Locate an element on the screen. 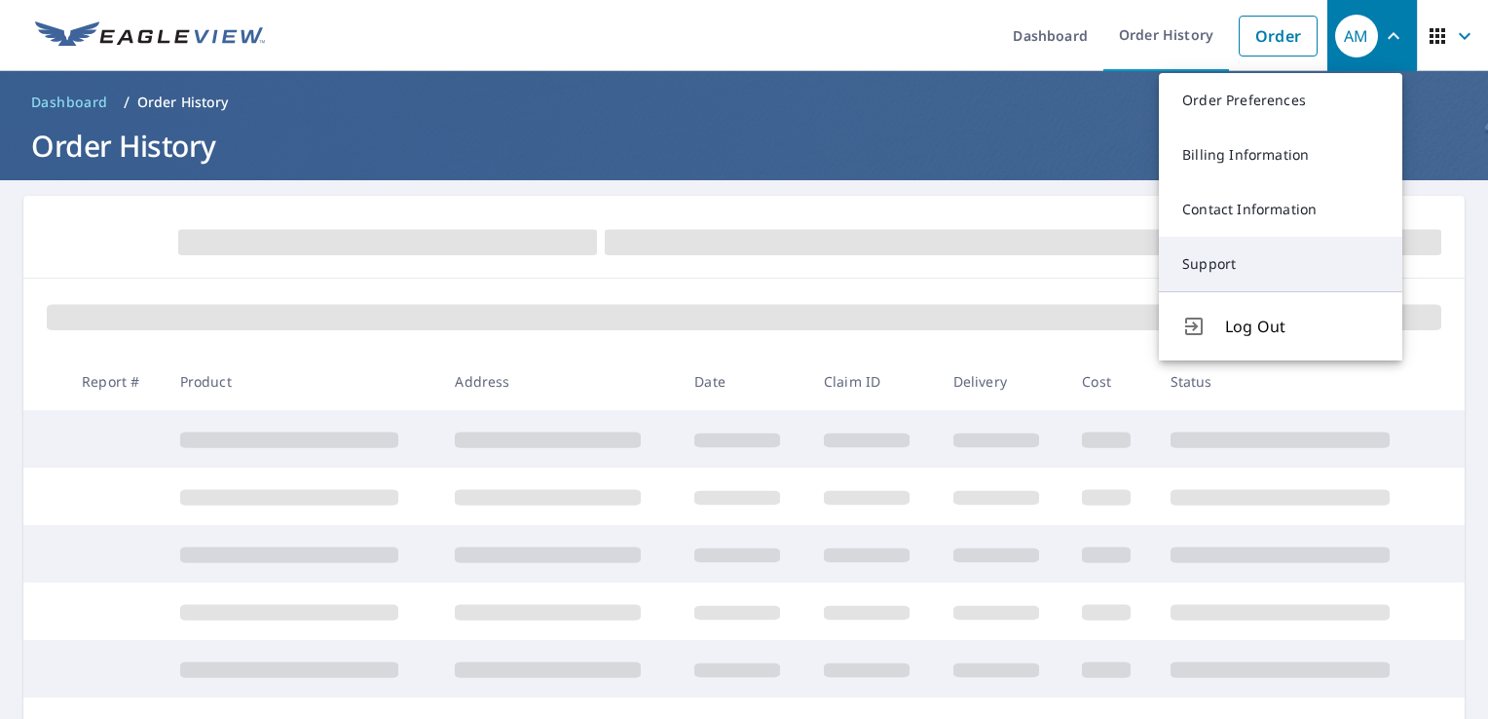  nav: breadcrumb is located at coordinates (744, 102).